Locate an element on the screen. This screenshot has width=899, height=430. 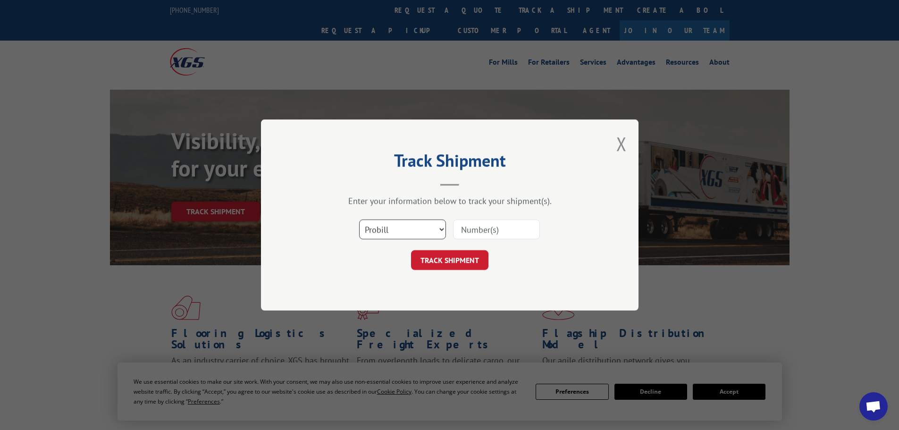
input: Number(s) is located at coordinates (496, 229).